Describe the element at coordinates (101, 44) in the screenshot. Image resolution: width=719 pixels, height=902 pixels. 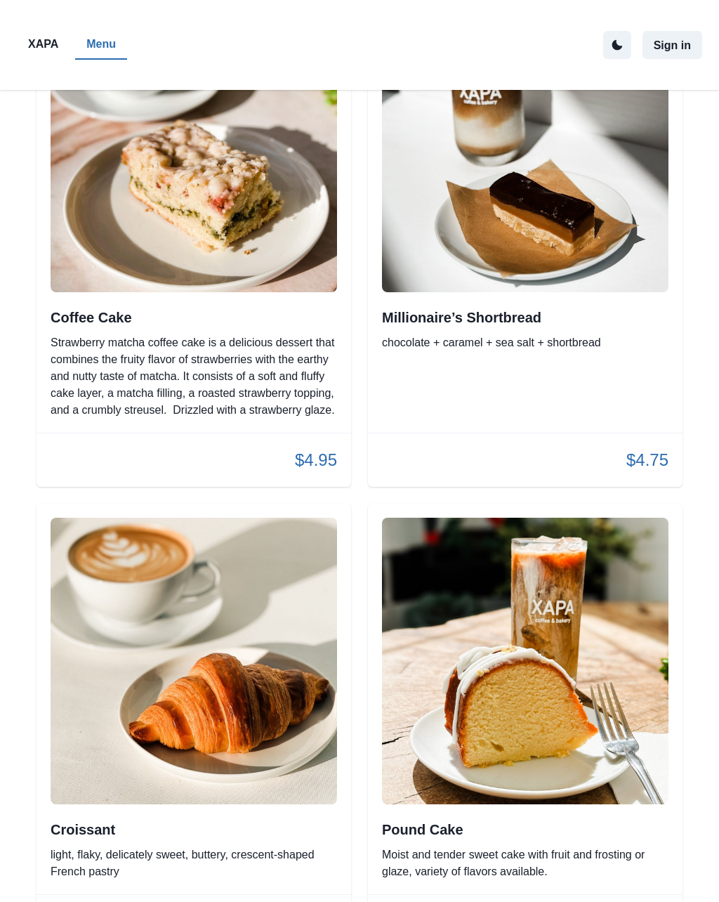
I see `p: Menu` at that location.